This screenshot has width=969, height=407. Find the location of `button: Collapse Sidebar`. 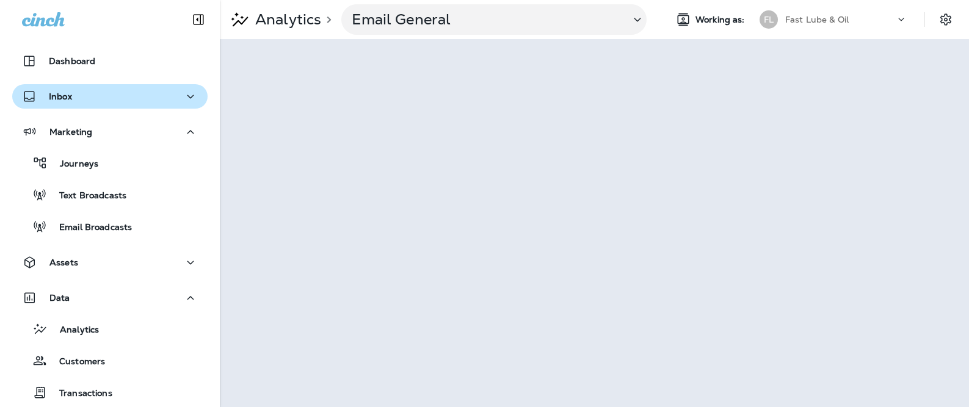

button: Collapse Sidebar is located at coordinates (198, 20).